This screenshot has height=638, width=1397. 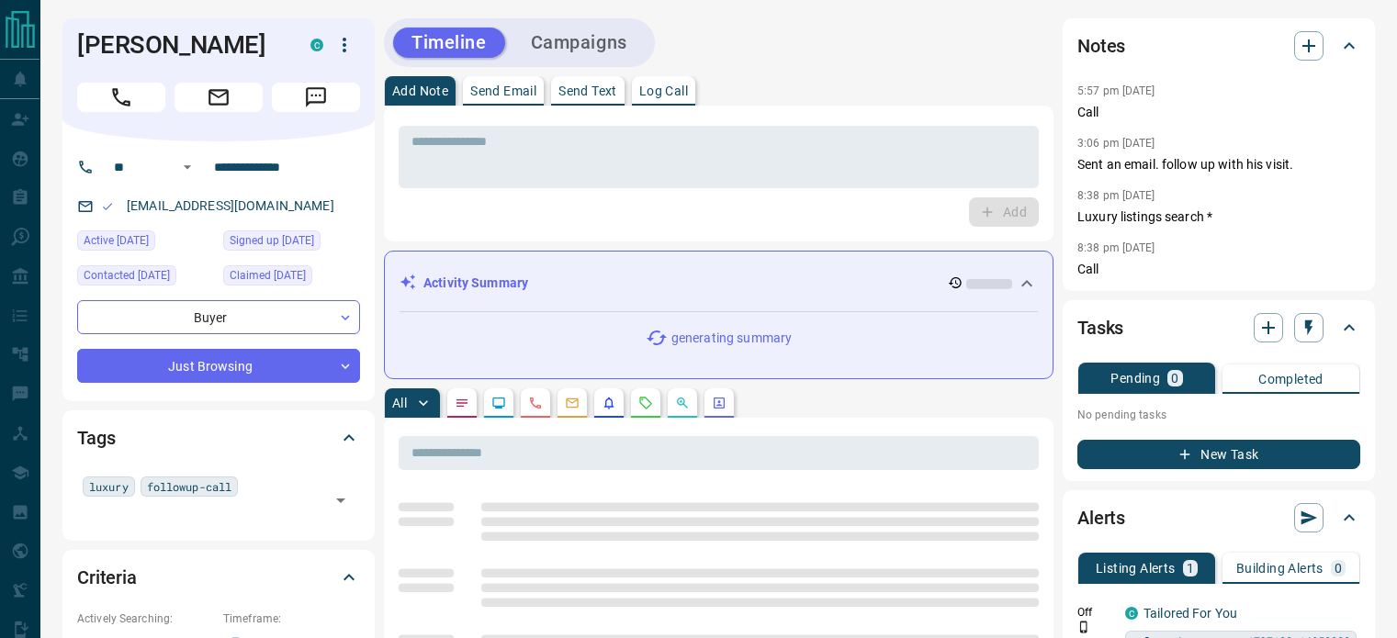 What do you see at coordinates (588, 91) in the screenshot?
I see `p: Send Text` at bounding box center [588, 91].